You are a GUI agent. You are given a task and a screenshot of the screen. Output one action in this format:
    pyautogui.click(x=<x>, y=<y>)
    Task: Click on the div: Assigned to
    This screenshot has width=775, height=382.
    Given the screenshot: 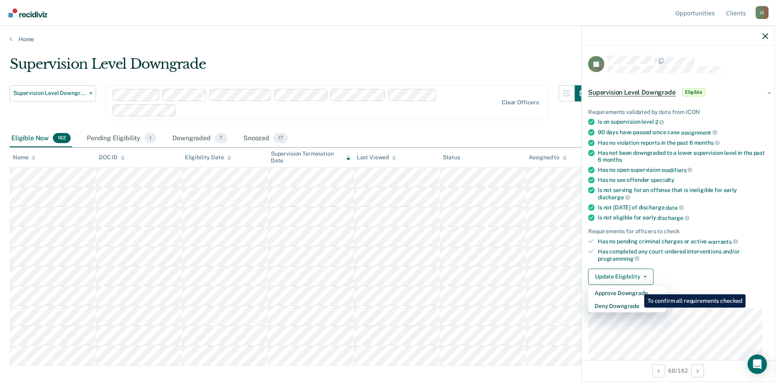 What is the action you would take?
    pyautogui.click(x=548, y=157)
    